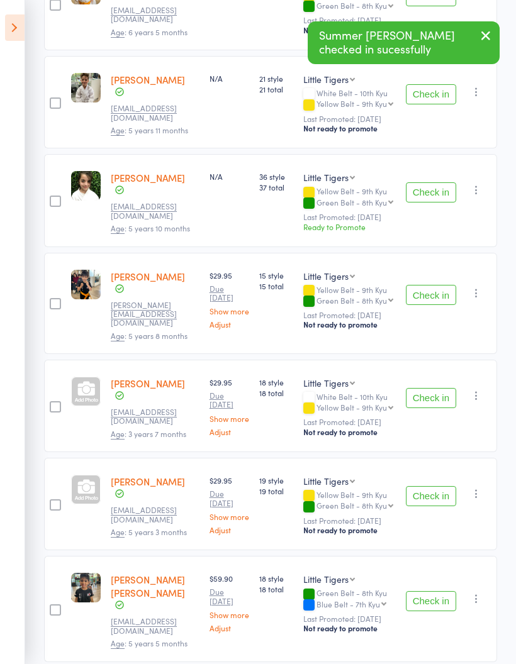  Describe the element at coordinates (86, 587) in the screenshot. I see `img: image1748646230.png` at that location.